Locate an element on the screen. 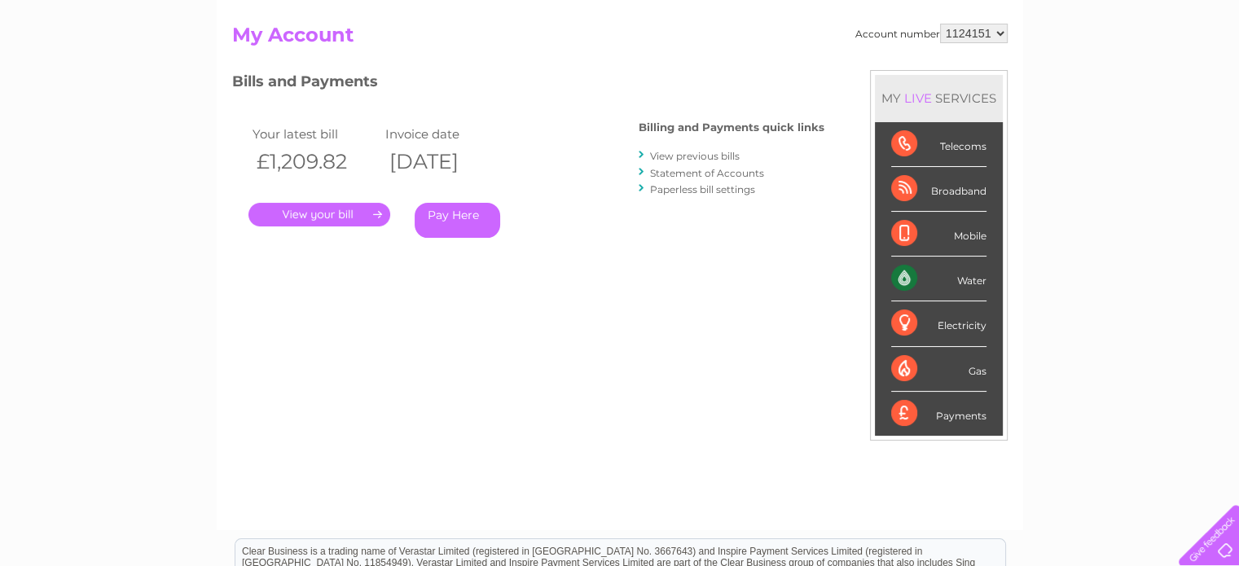  h4: Billing and Payments quick links is located at coordinates (732, 127).